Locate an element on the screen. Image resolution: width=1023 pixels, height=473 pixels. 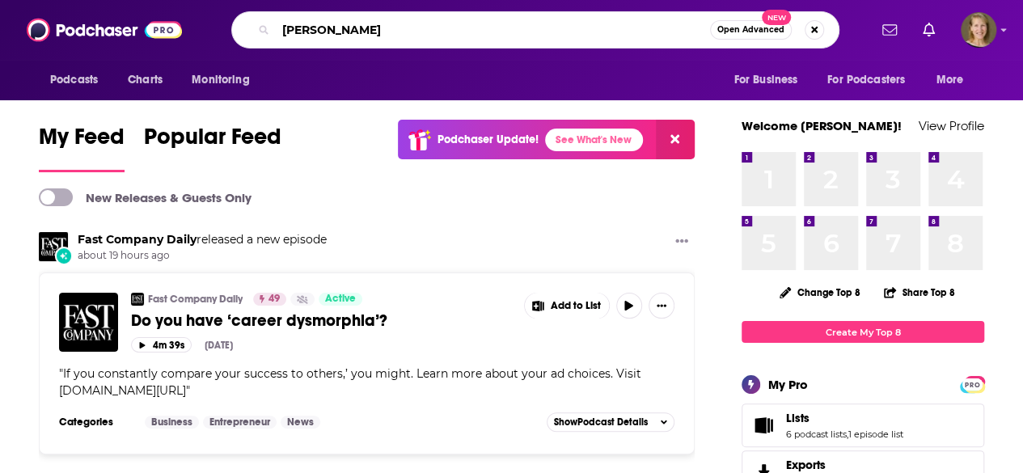
div: My Pro is located at coordinates (788, 384).